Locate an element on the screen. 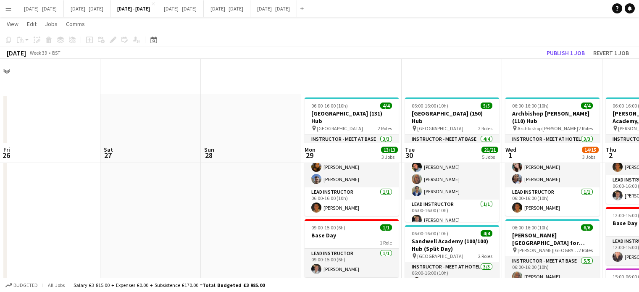 This screenshot has width=639, height=292. h3: Base Day is located at coordinates (351, 235).